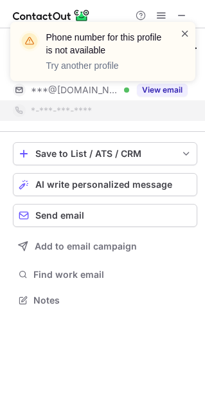 This screenshot has width=205, height=411. I want to click on span: Add to email campaign, so click(86, 246).